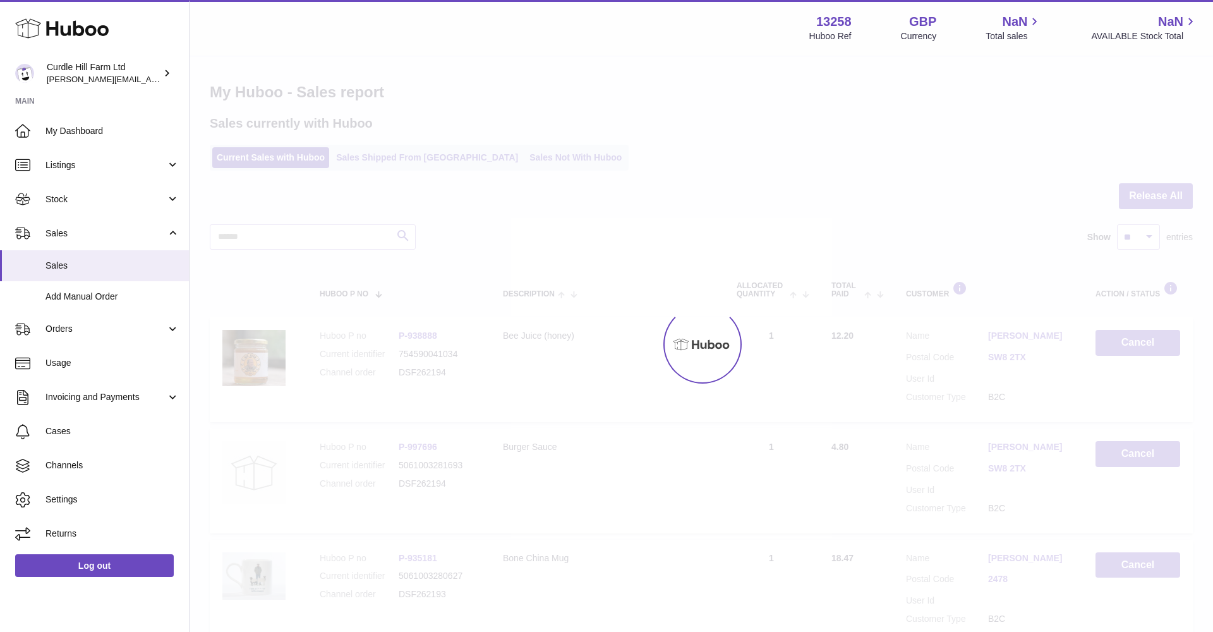  I want to click on span: Add Manual Order, so click(112, 296).